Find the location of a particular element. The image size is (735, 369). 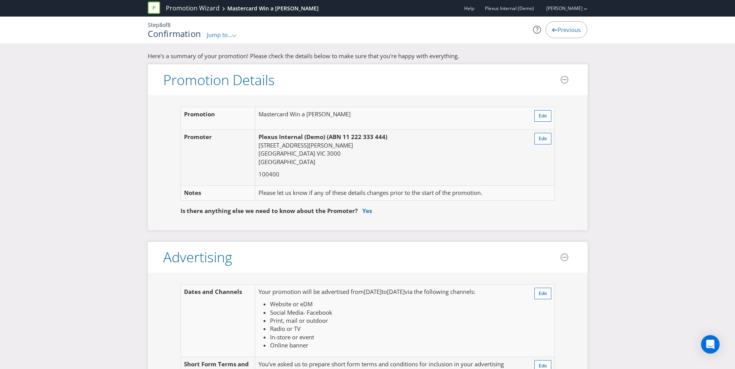

td: Promotion is located at coordinates (218, 118).